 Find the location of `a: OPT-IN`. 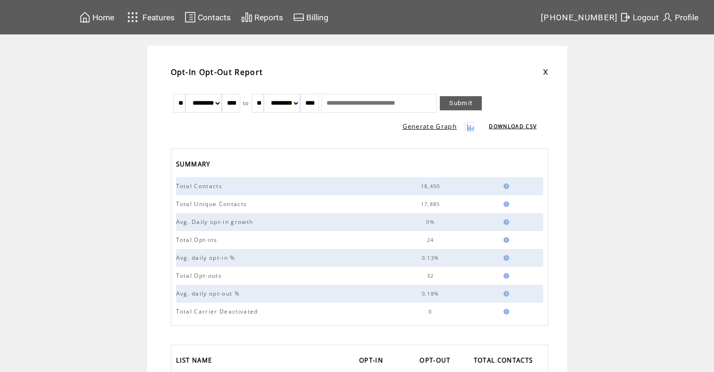

a: OPT-IN is located at coordinates (373, 362).